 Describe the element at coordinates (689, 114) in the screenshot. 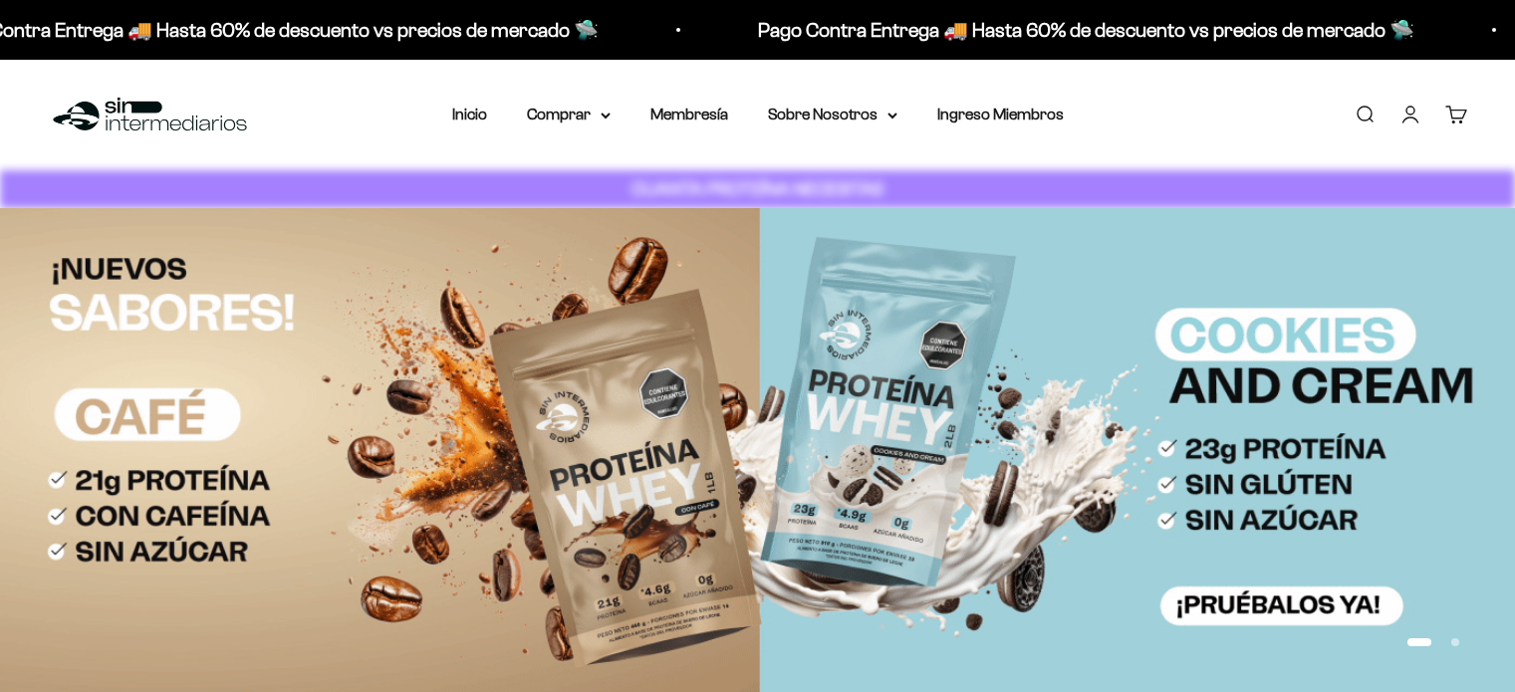

I see `a: Membresía` at that location.